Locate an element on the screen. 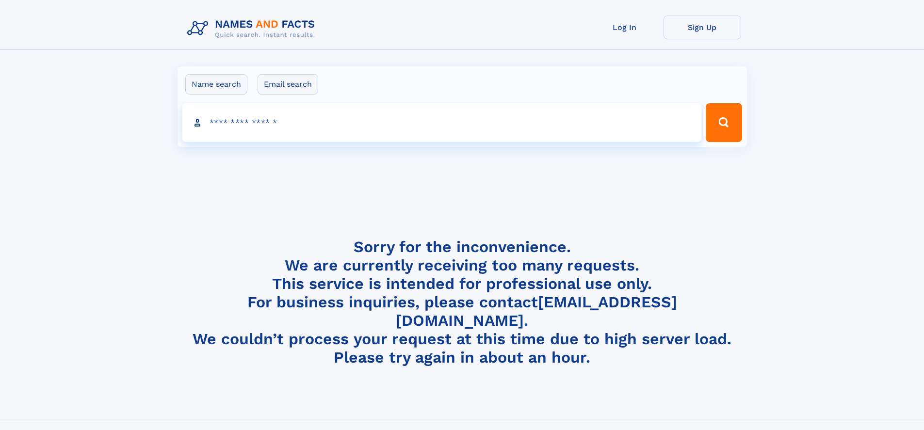  a: Log In is located at coordinates (625, 27).